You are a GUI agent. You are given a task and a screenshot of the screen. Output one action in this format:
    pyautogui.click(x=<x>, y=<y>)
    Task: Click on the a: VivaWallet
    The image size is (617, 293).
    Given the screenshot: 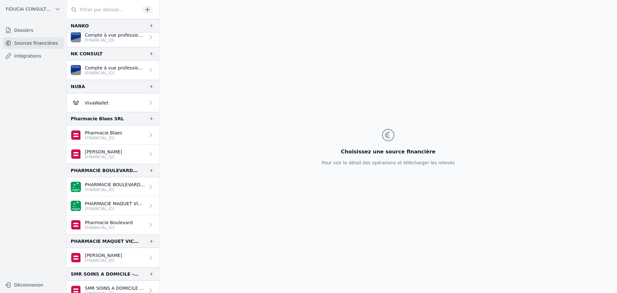 What is the action you would take?
    pyautogui.click(x=113, y=103)
    